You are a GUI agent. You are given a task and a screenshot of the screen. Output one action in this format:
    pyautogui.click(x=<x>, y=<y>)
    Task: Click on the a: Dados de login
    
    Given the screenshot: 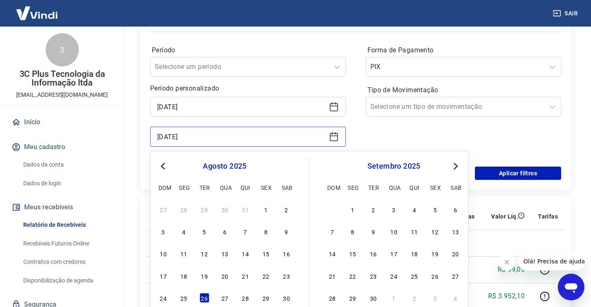 What is the action you would take?
    pyautogui.click(x=67, y=183)
    